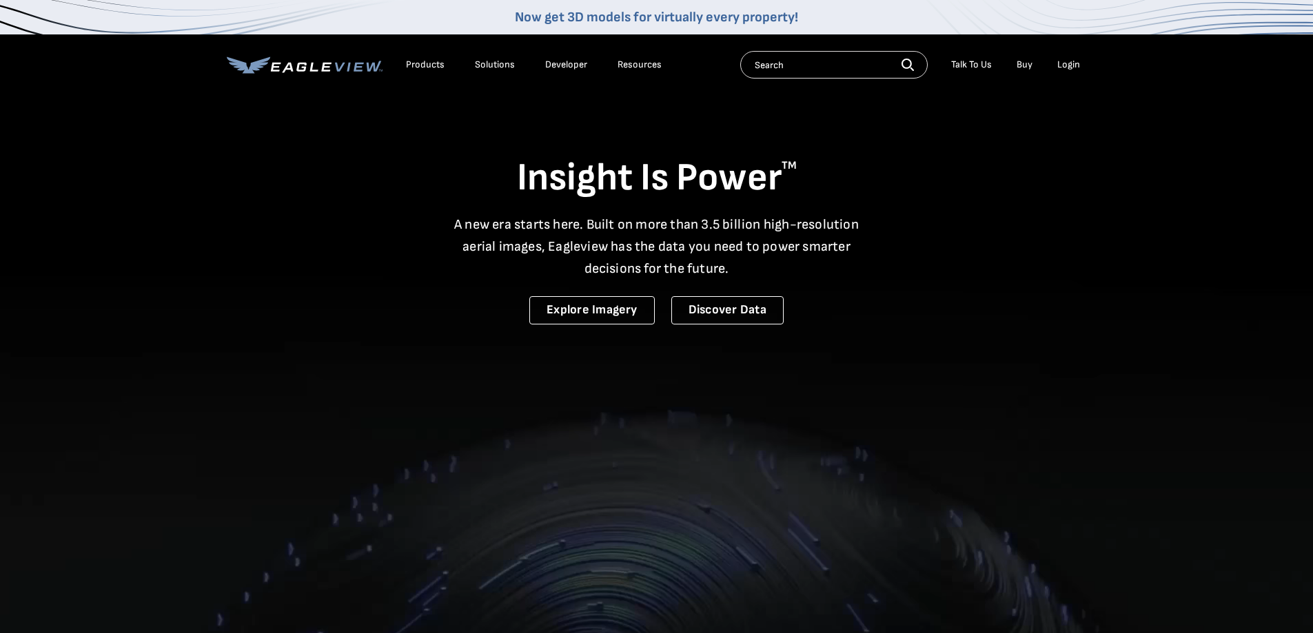 The width and height of the screenshot is (1313, 633). Describe the element at coordinates (657, 247) in the screenshot. I see `p: A new era starts here. Built on more than 3.5 billion high-resolution aerial images, Eagleview ha...` at that location.